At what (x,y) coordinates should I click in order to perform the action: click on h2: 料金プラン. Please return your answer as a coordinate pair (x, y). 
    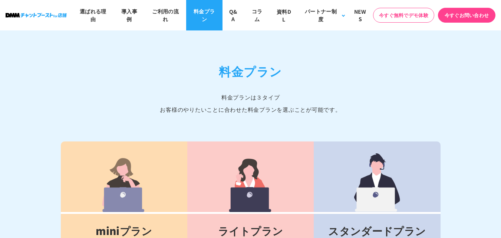
    Looking at the image, I should click on (251, 71).